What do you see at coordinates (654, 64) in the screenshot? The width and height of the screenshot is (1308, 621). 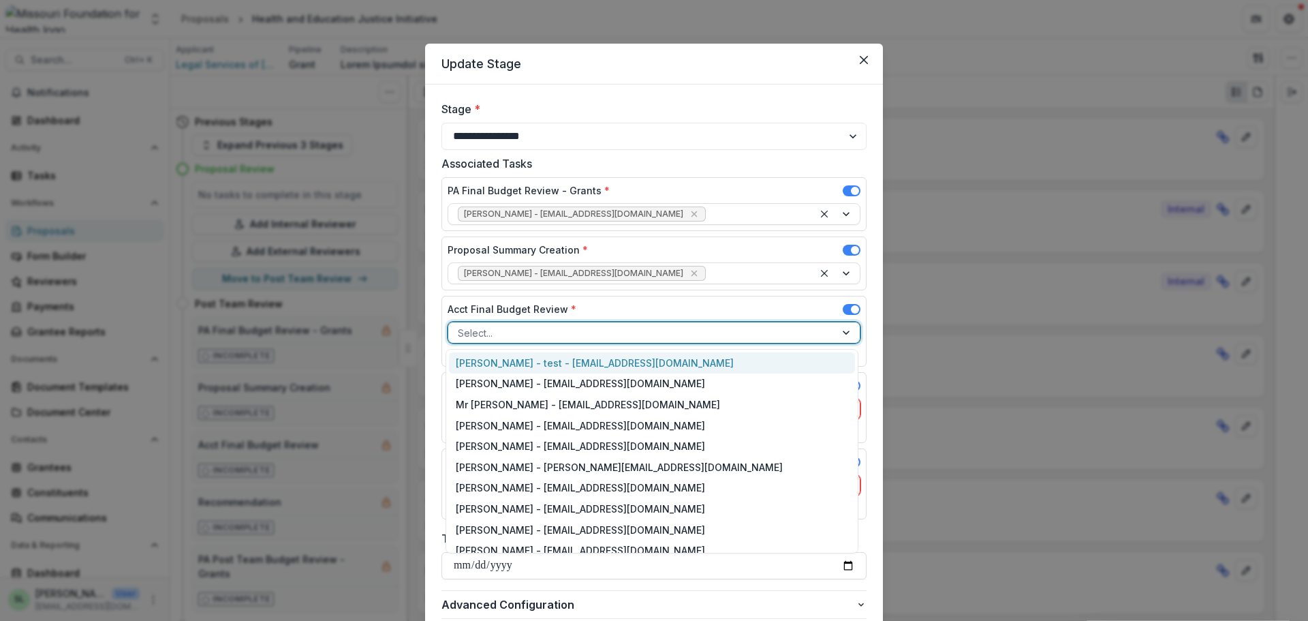 I see `header: Update Stage` at bounding box center [654, 64].